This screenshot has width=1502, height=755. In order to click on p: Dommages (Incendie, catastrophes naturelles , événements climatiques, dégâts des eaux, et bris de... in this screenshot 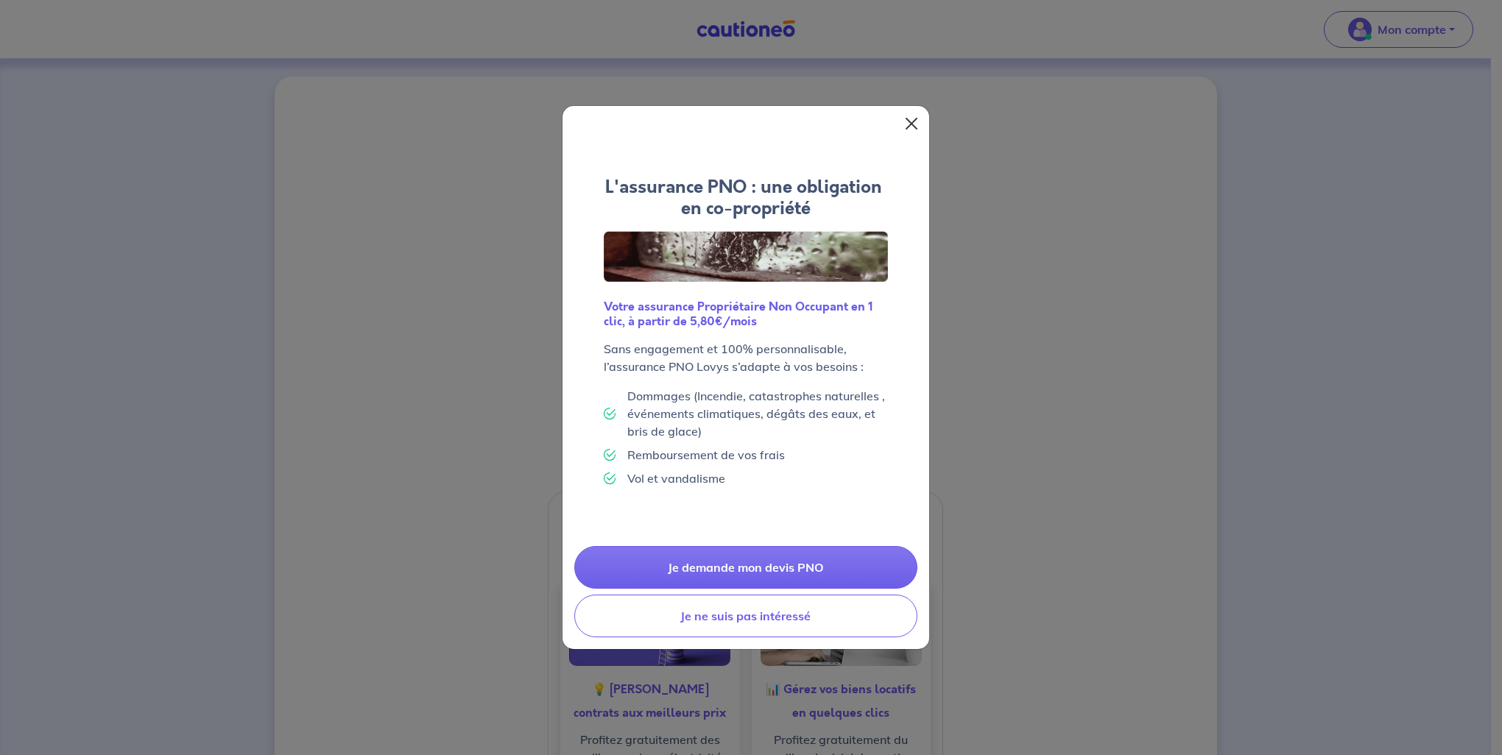, I will do `click(757, 414)`.